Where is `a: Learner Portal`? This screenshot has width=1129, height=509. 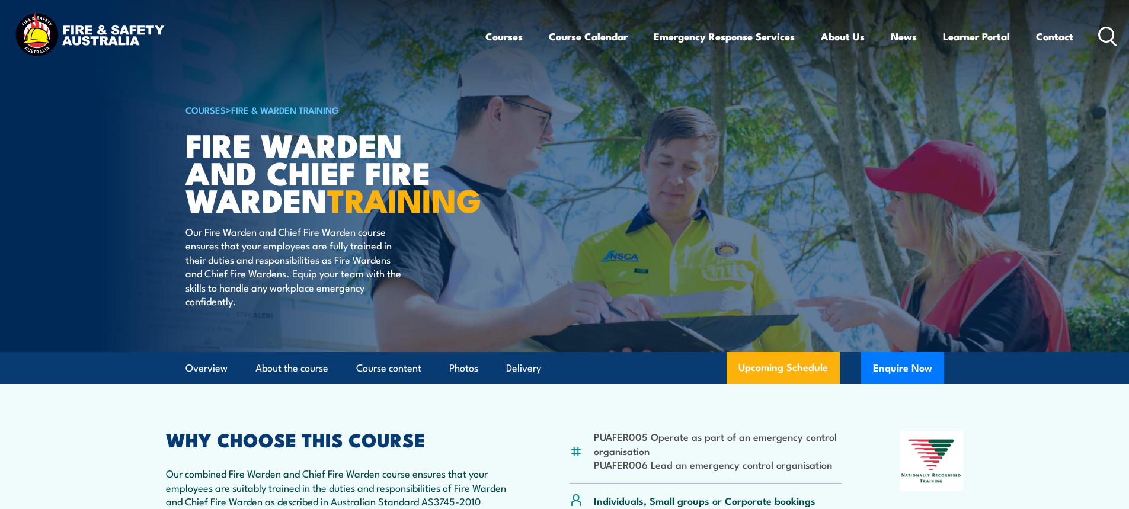
a: Learner Portal is located at coordinates (976, 36).